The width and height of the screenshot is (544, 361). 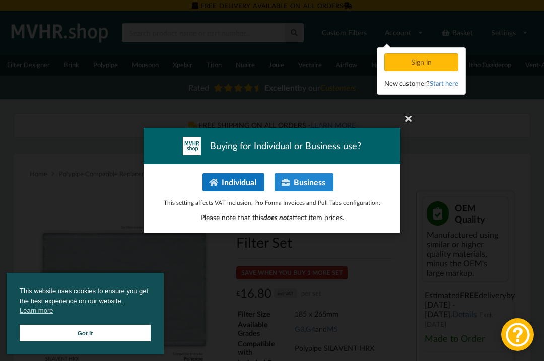 What do you see at coordinates (421, 83) in the screenshot?
I see `div: New customer?` at bounding box center [421, 83].